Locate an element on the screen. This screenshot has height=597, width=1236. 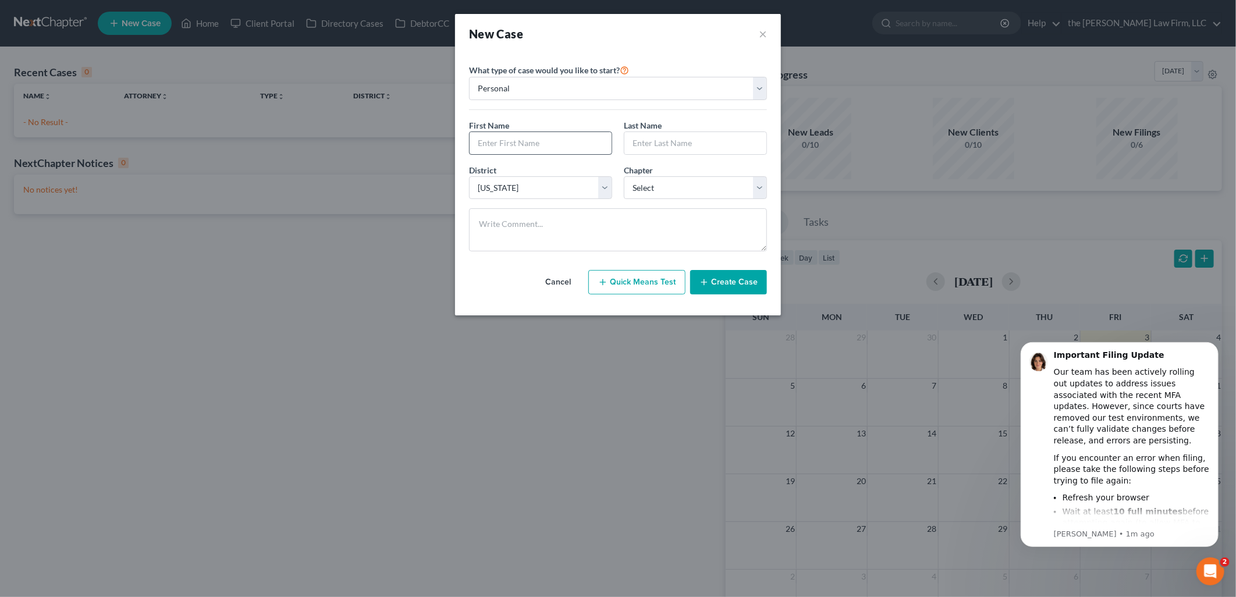
div: Message content is located at coordinates (129, 109).